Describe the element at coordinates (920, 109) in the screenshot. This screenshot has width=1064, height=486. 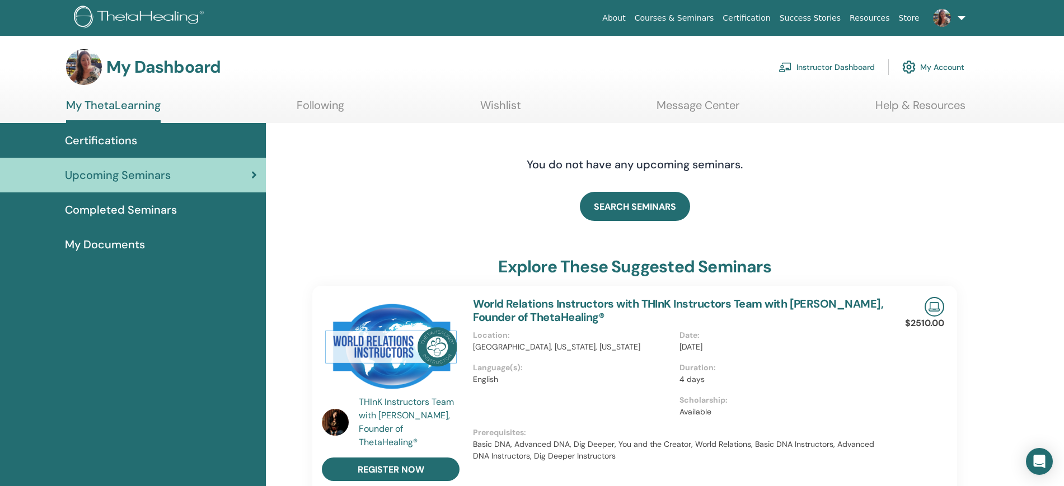
I see `a: Help & Resources` at that location.